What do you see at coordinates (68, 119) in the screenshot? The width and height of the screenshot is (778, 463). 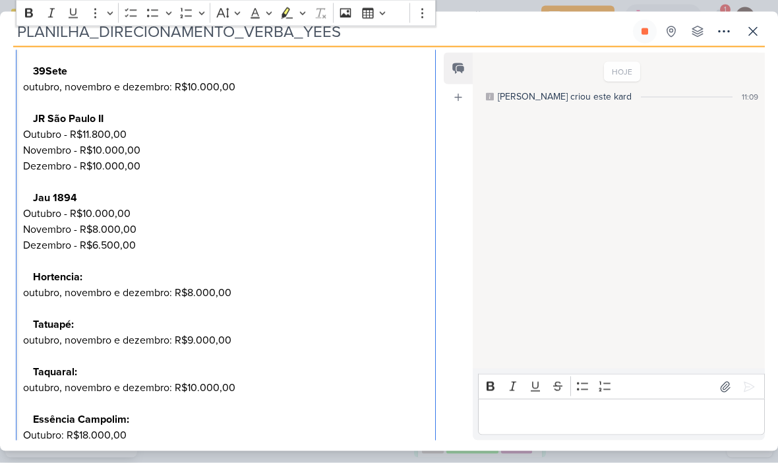 I see `strong: JR São Paulo II` at bounding box center [68, 119].